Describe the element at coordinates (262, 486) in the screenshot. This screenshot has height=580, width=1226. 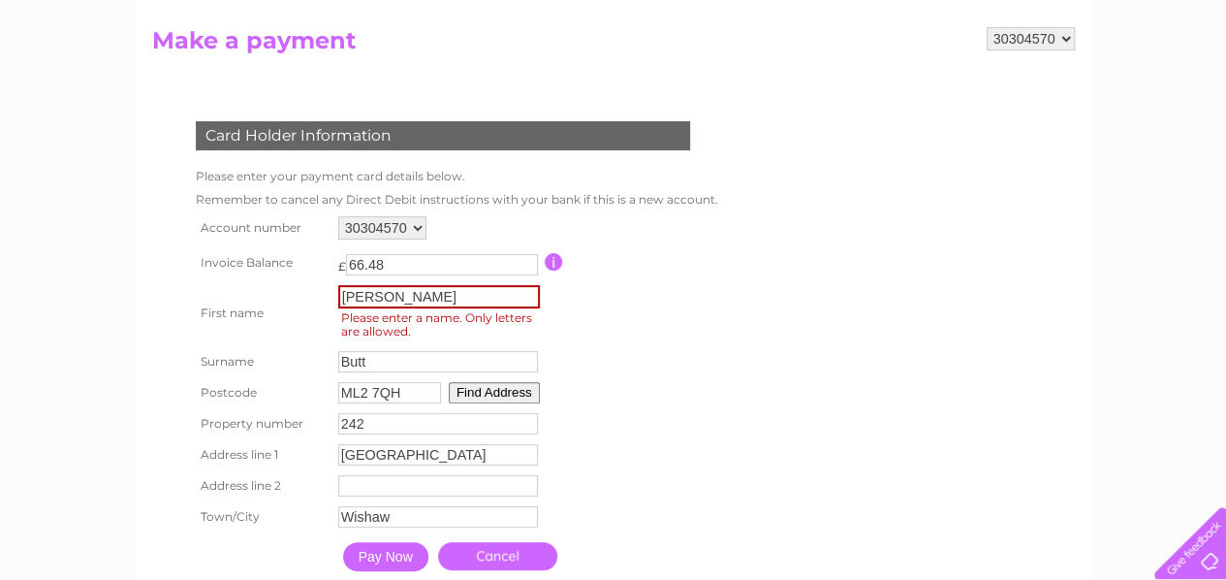
I see `th: Address line 2` at that location.